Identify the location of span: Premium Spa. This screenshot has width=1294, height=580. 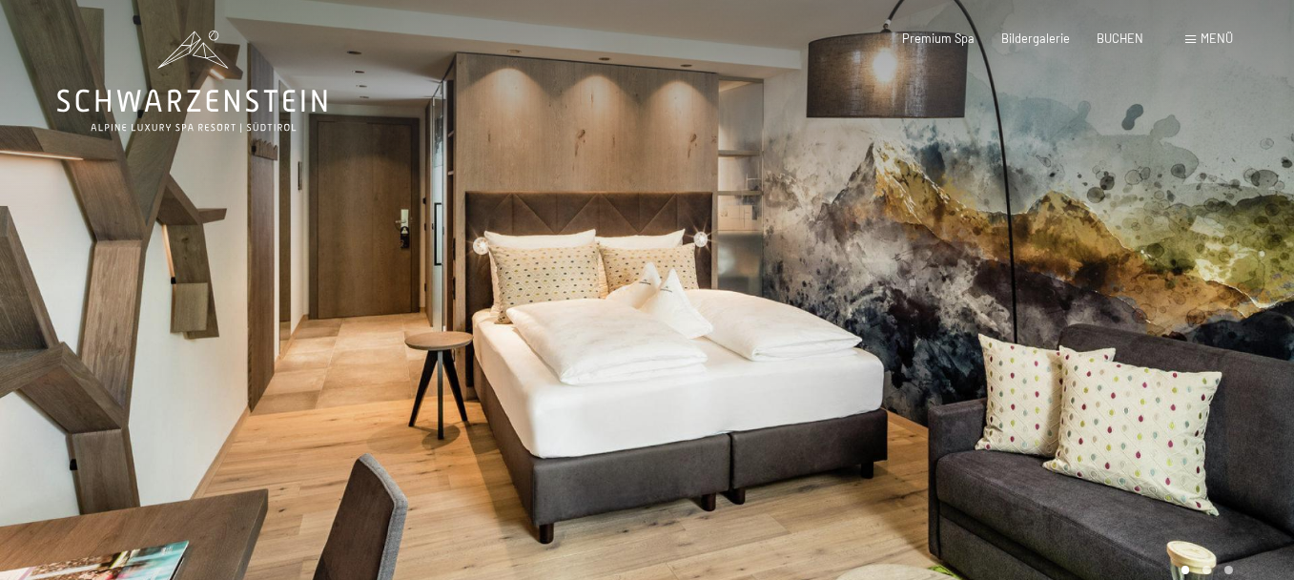
(938, 38).